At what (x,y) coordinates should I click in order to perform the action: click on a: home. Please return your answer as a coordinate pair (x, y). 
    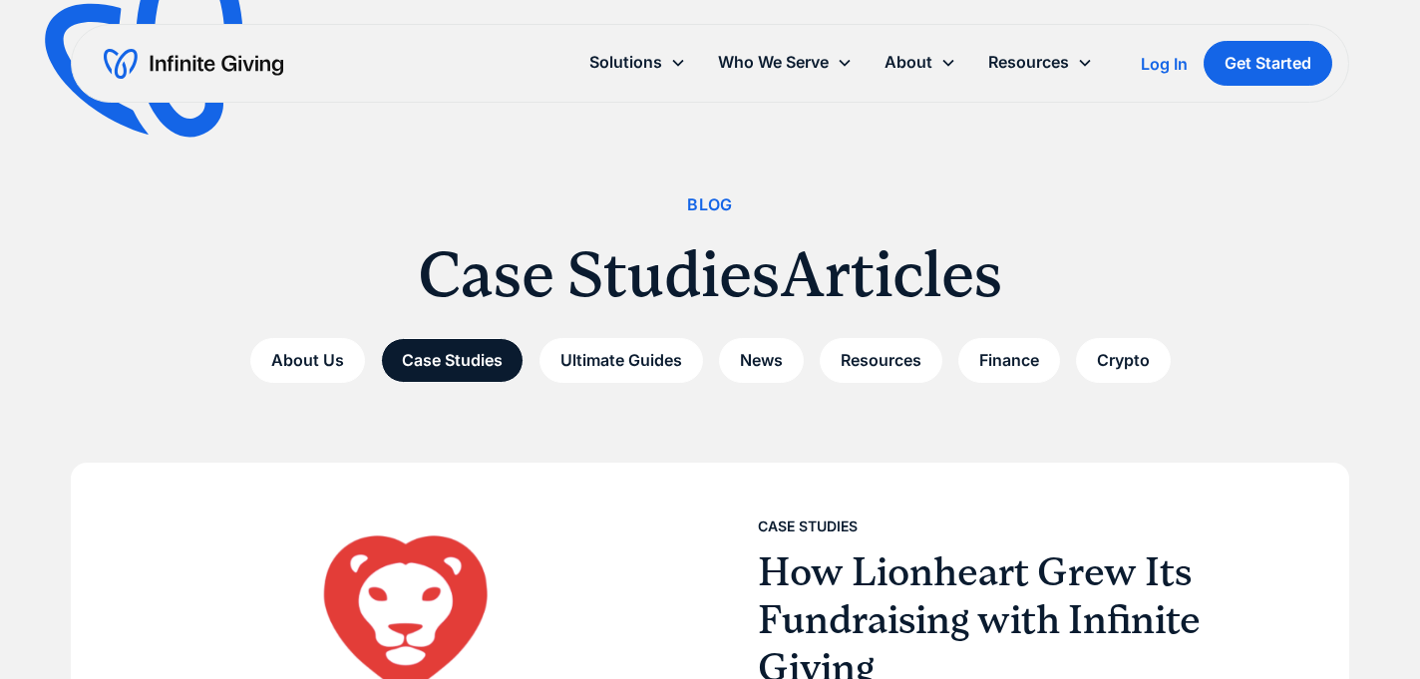
    Looking at the image, I should click on (194, 64).